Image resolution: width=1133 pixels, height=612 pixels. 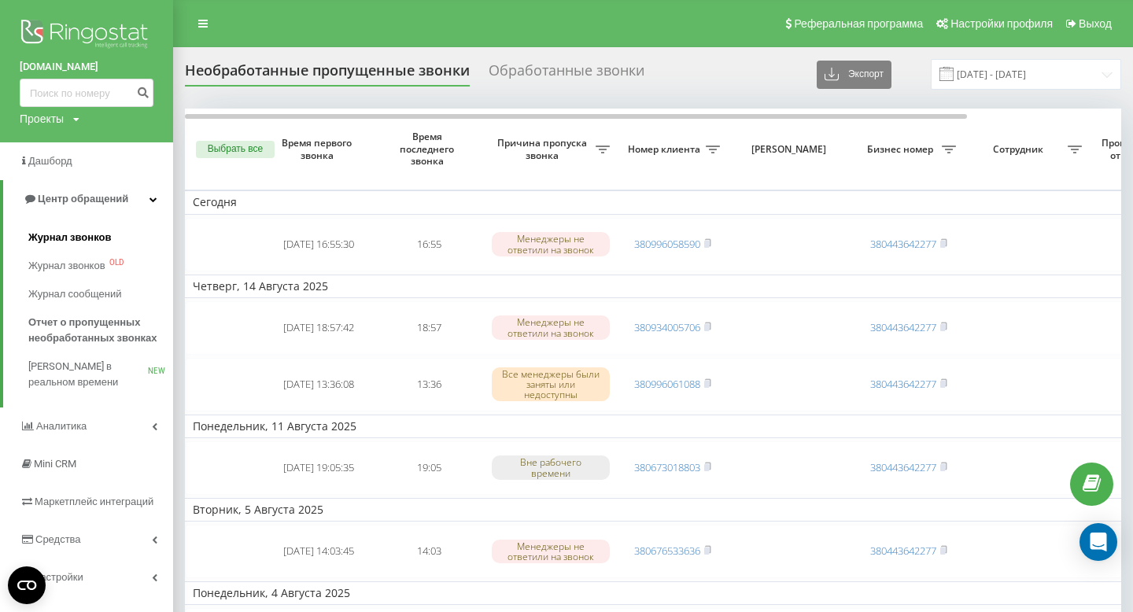 I want to click on div: Проекты, so click(x=42, y=119).